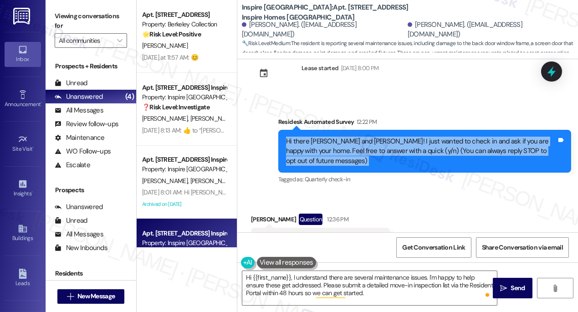 The image size is (578, 312). I want to click on div: New Inbounds, so click(81, 248).